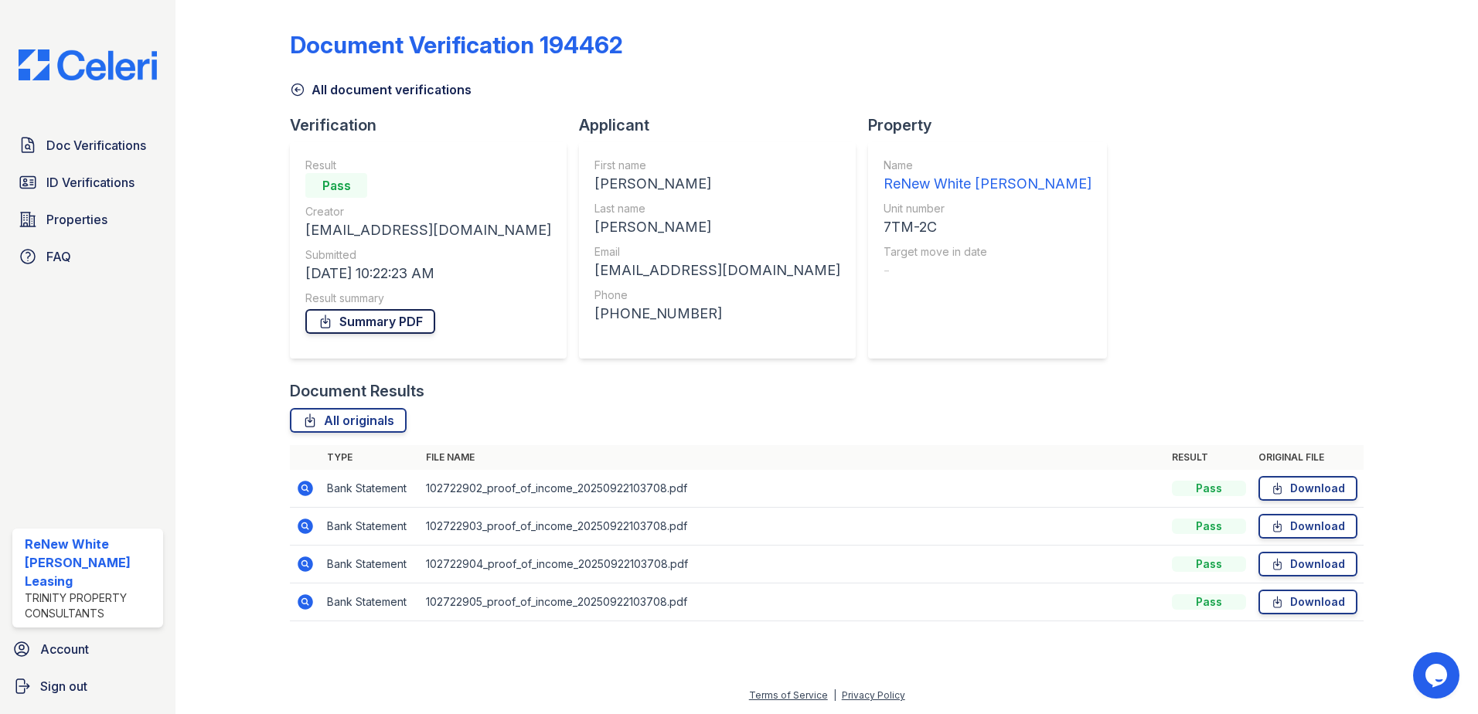 The width and height of the screenshot is (1478, 714). What do you see at coordinates (87, 182) in the screenshot?
I see `a: ID Verifications` at bounding box center [87, 182].